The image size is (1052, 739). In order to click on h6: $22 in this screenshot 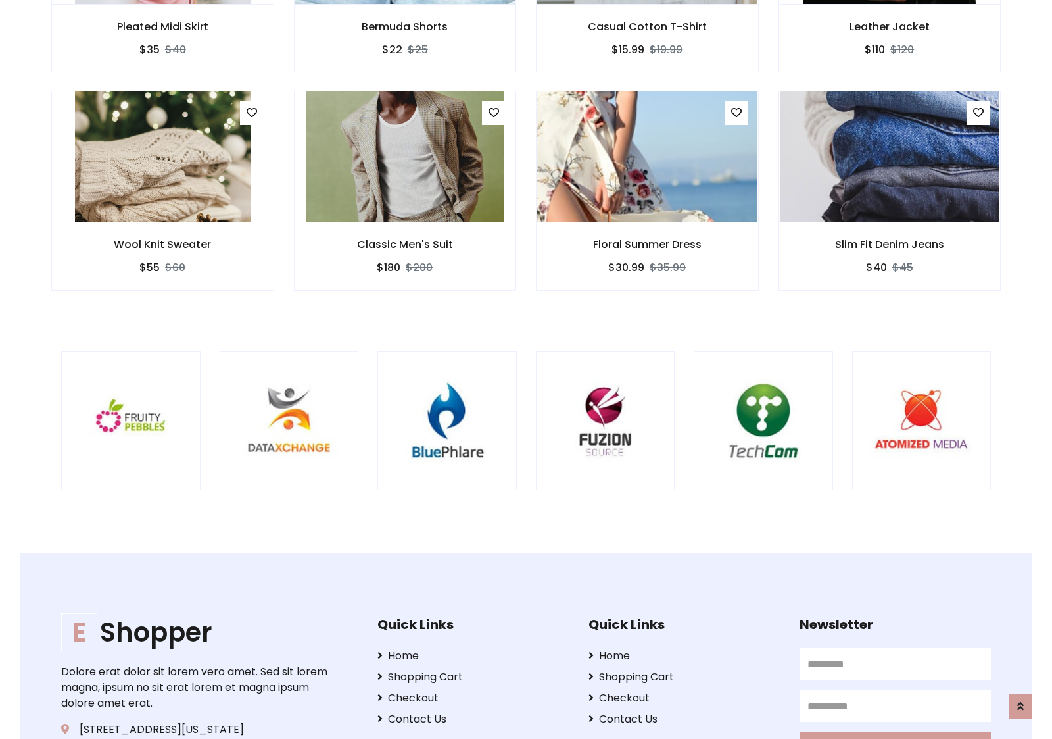, I will do `click(392, 49)`.